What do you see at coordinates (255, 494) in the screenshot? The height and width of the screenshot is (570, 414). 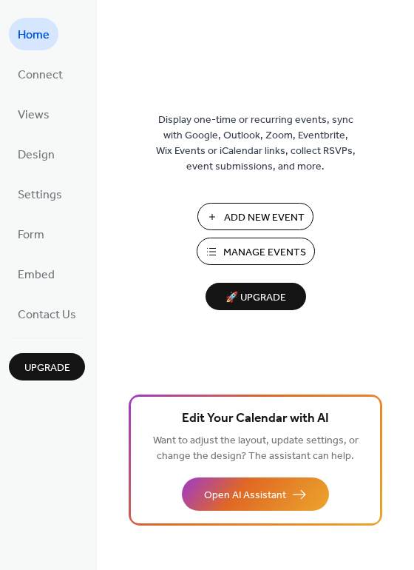 I see `button: Open AI Assistant` at bounding box center [255, 494].